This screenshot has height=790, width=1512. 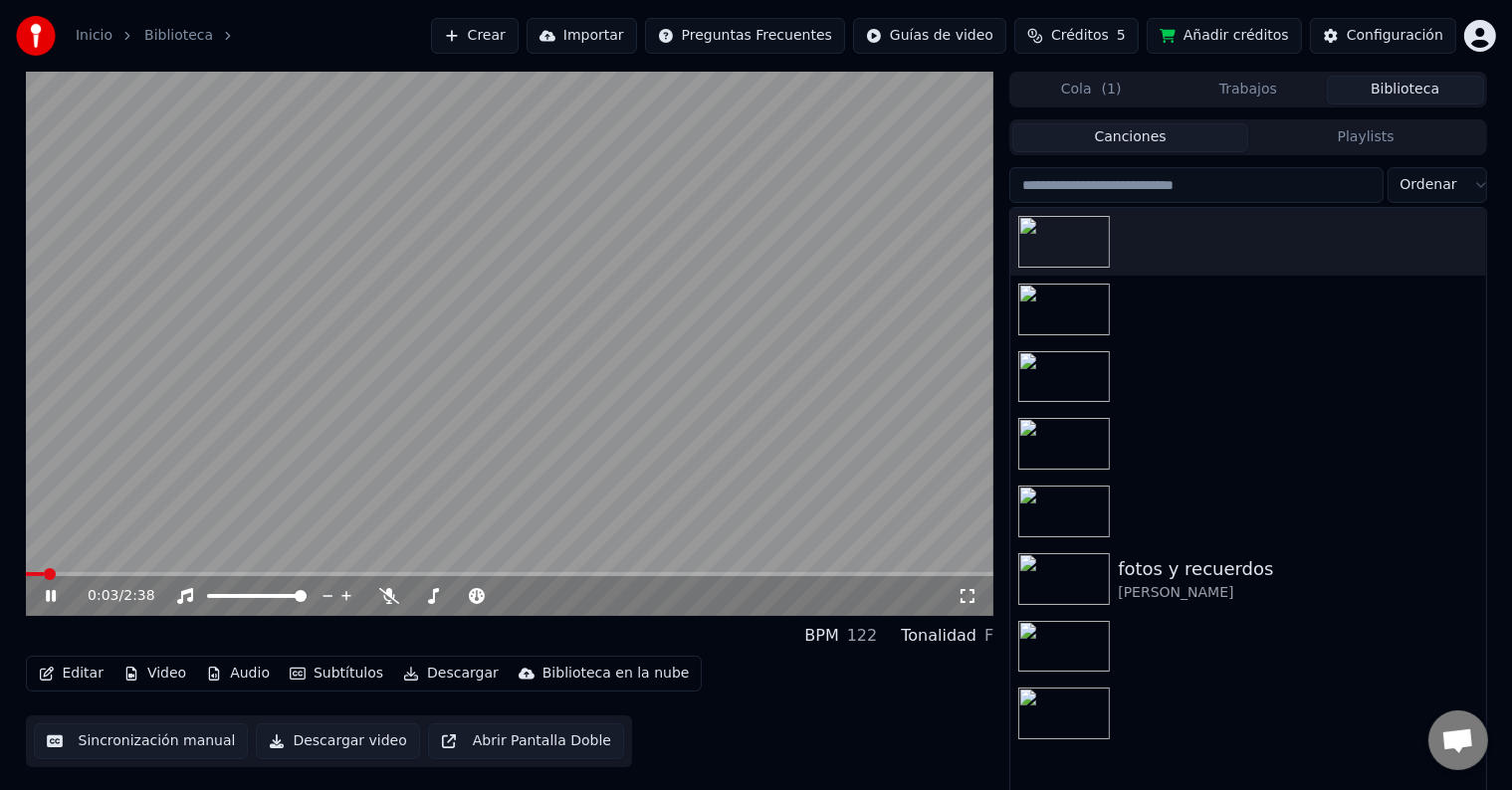 I want to click on a: Biblioteca, so click(x=179, y=36).